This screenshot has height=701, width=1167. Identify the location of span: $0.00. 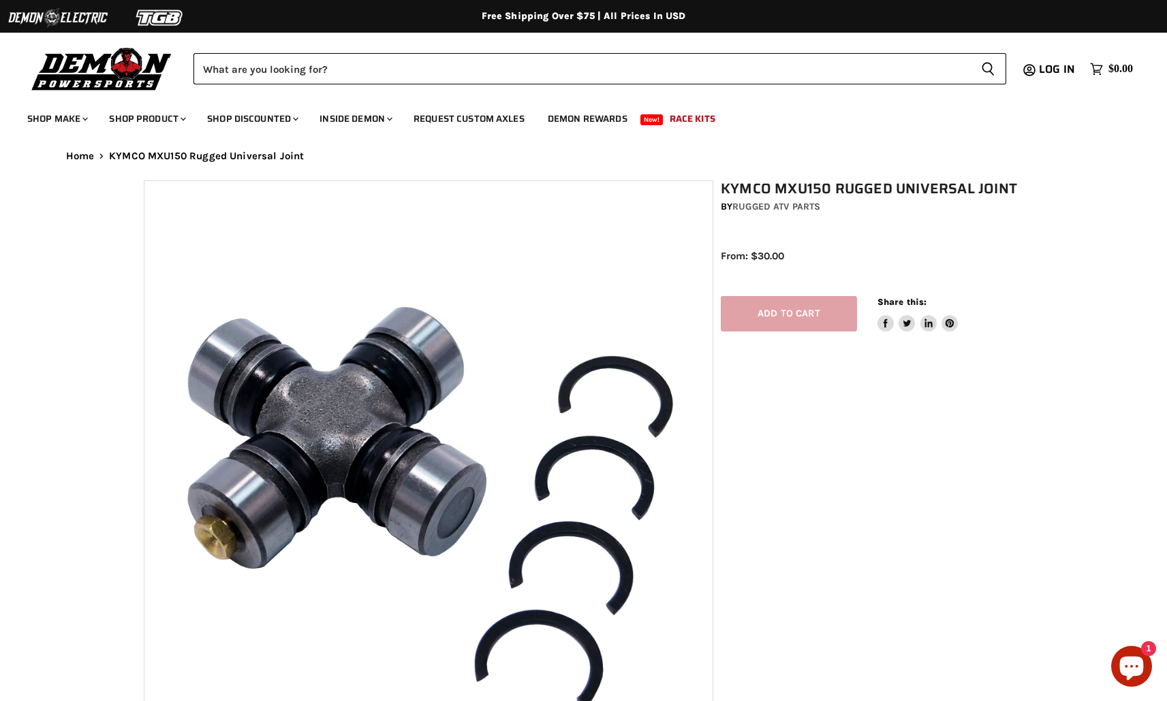
(1120, 69).